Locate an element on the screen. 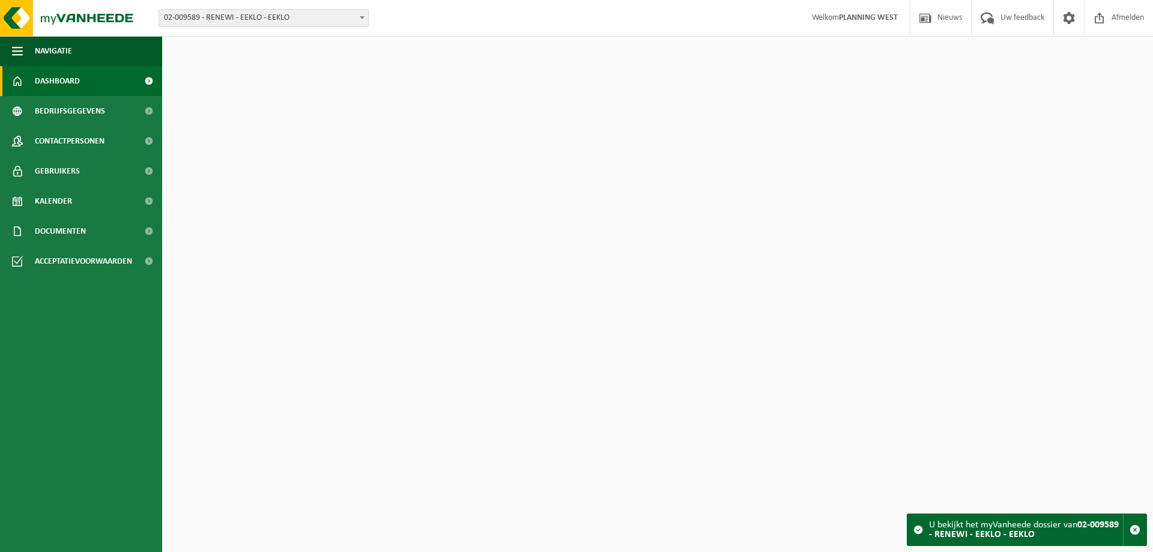 The width and height of the screenshot is (1153, 552). span: 02-009589 - RENEWI - EEKLO - EEKLO is located at coordinates (264, 18).